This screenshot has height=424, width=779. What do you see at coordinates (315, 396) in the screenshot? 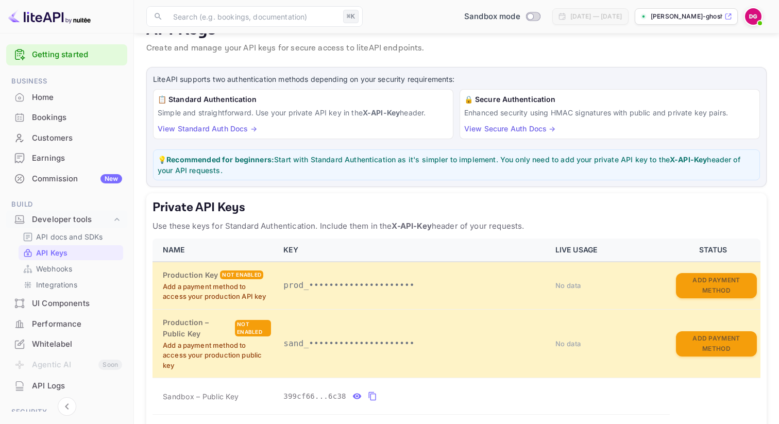
I see `span: 399cf66...6c38` at bounding box center [315, 396].